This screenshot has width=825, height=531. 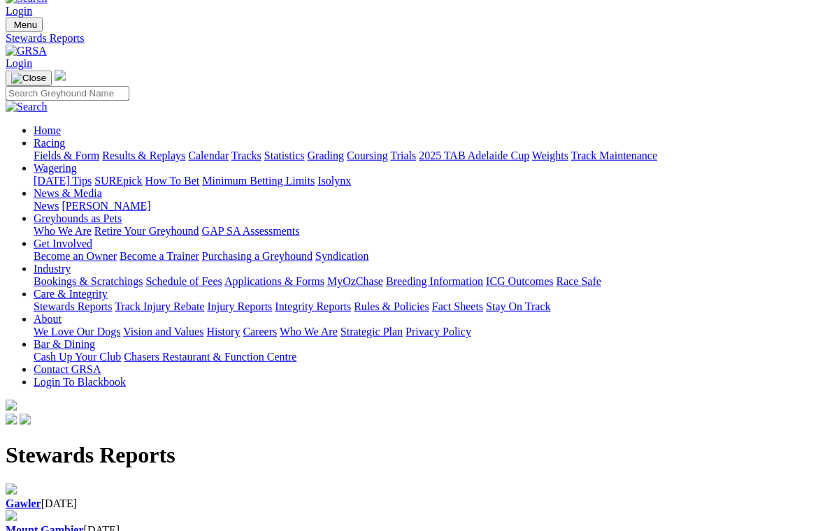 I want to click on a: GAP SA Assessments, so click(x=251, y=231).